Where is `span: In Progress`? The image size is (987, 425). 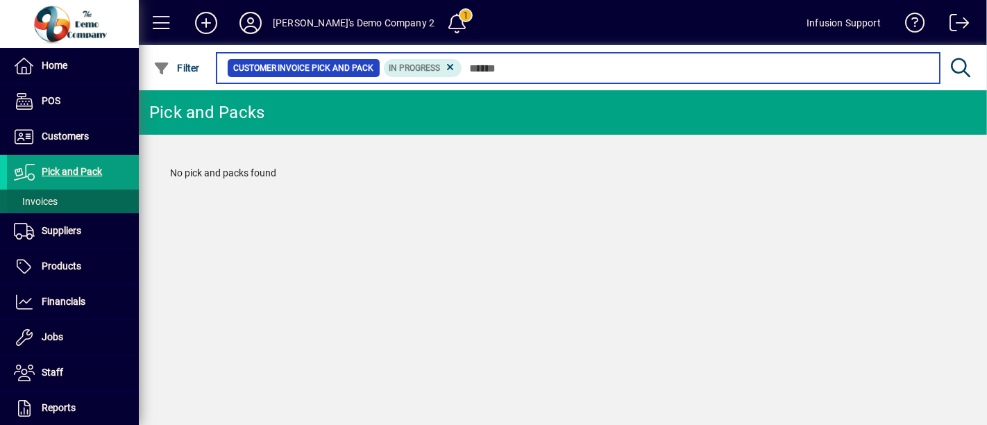 span: In Progress is located at coordinates (415, 68).